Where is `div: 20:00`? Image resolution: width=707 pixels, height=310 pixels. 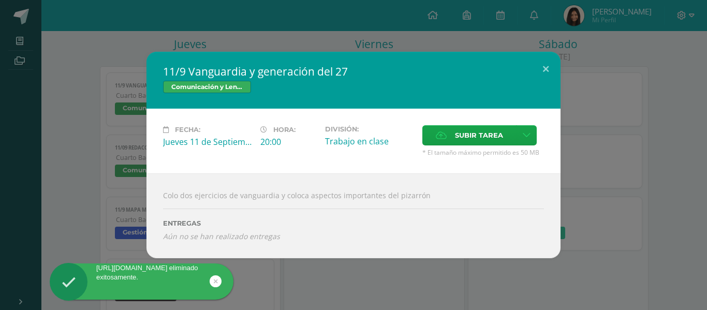
div: 20:00 is located at coordinates (288, 142).